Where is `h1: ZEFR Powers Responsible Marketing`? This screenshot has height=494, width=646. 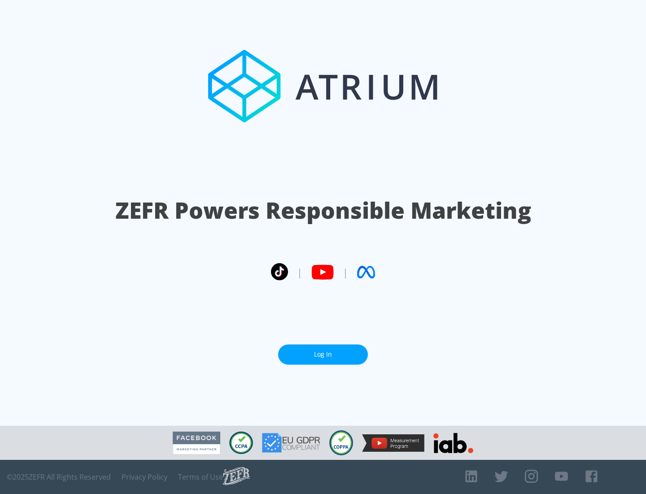
h1: ZEFR Powers Responsible Marketing is located at coordinates (323, 210).